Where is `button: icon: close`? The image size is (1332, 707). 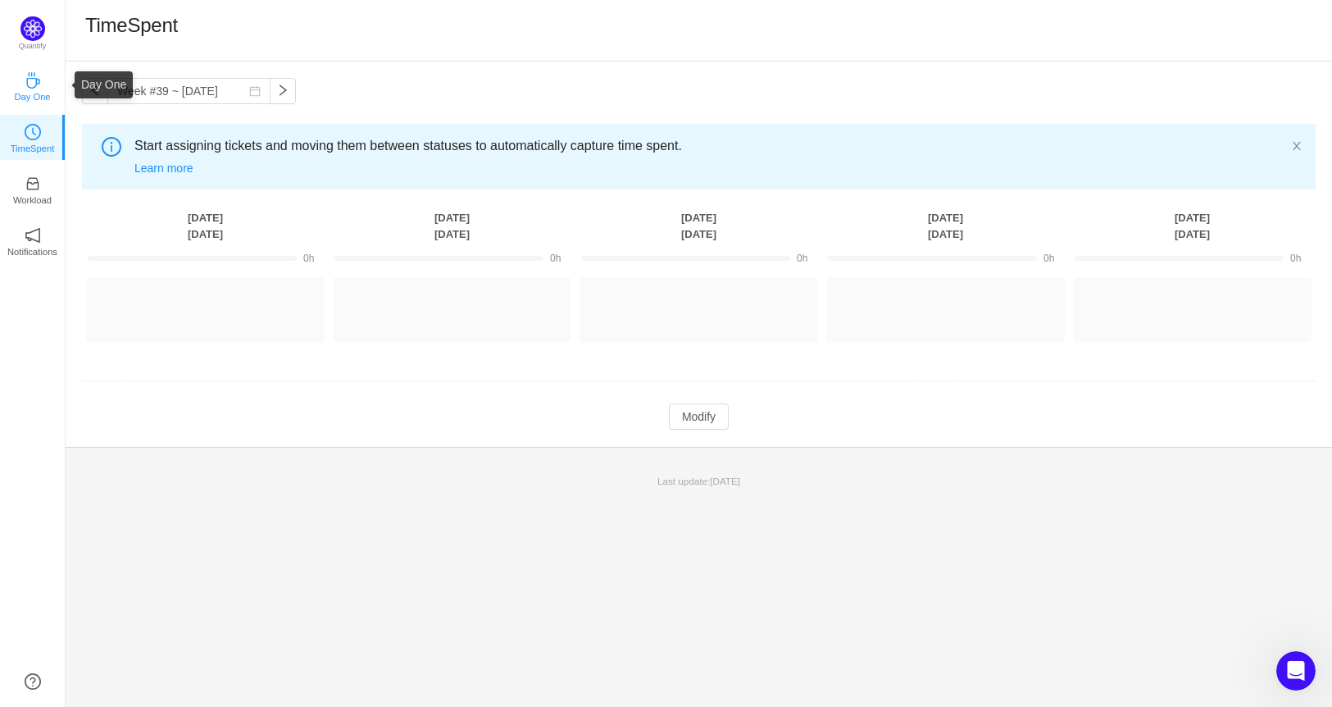
button: icon: close is located at coordinates (1297, 146).